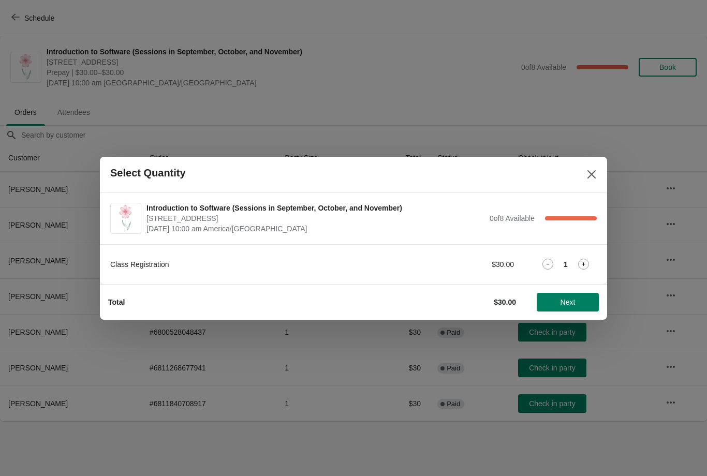  What do you see at coordinates (512, 218) in the screenshot?
I see `span: 0 of 8 Available` at bounding box center [512, 218].